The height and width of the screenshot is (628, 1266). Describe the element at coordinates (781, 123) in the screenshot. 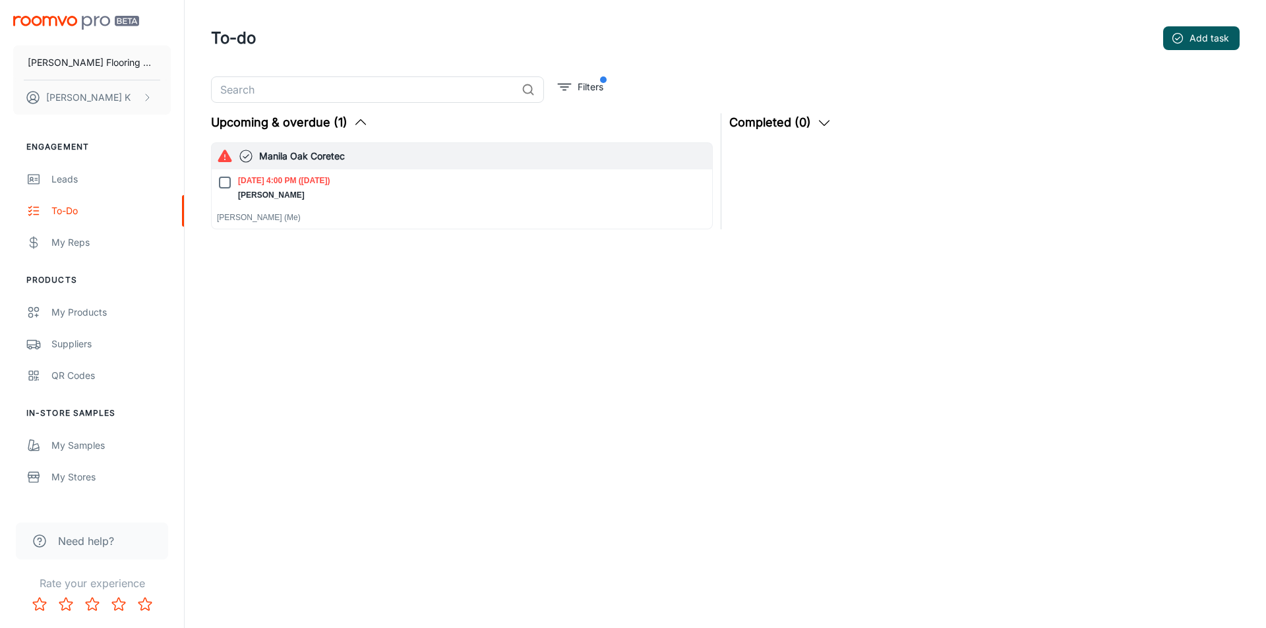

I see `button: Completed (0)` at that location.